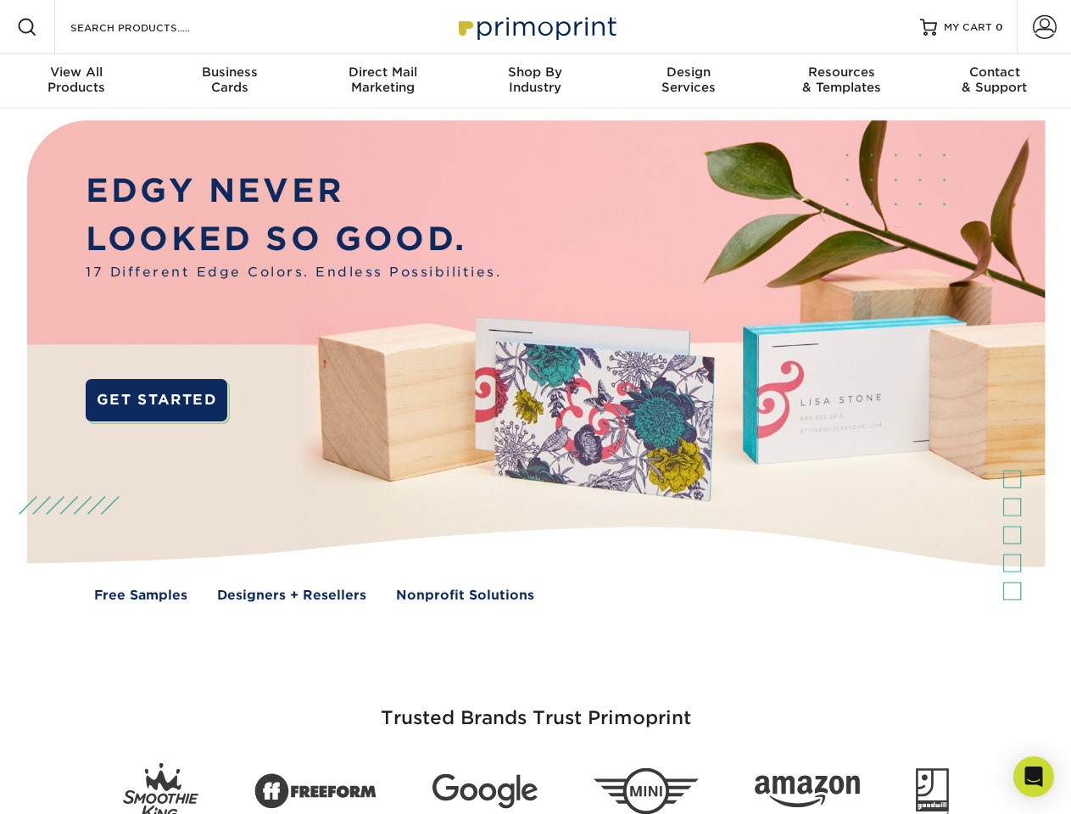 This screenshot has width=1071, height=814. I want to click on div: Marketing, so click(382, 80).